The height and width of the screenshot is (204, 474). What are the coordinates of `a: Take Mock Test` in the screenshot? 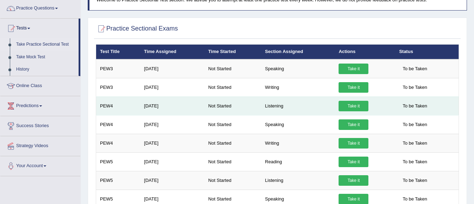 It's located at (46, 57).